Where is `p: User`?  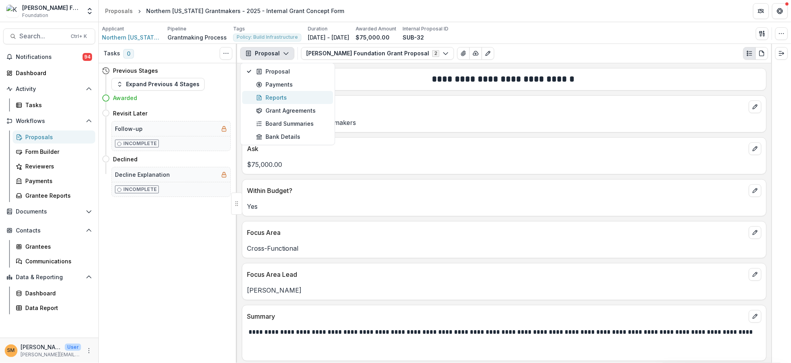
p: User is located at coordinates (73, 347).